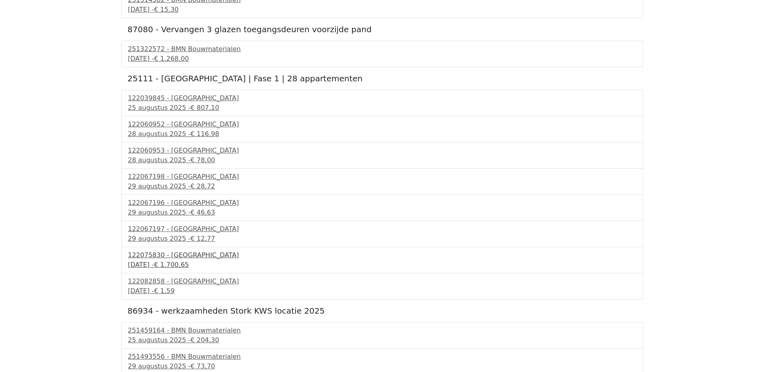 Image resolution: width=764 pixels, height=372 pixels. I want to click on span: € 1.268,00, so click(171, 58).